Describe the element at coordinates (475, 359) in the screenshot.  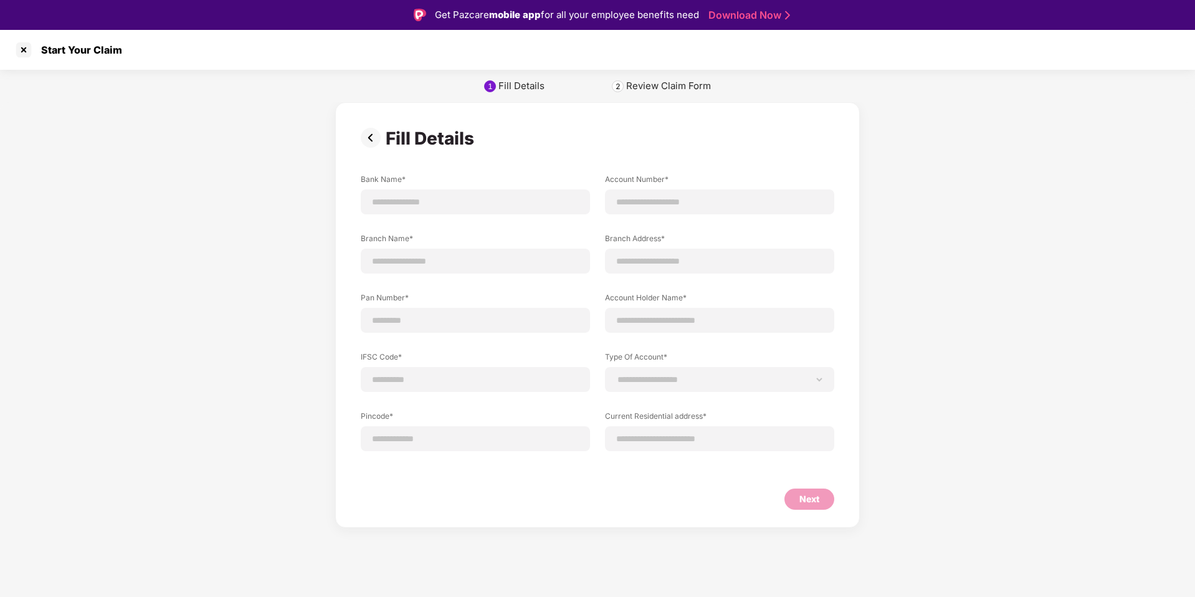
I see `label: IFSC Code*` at that location.